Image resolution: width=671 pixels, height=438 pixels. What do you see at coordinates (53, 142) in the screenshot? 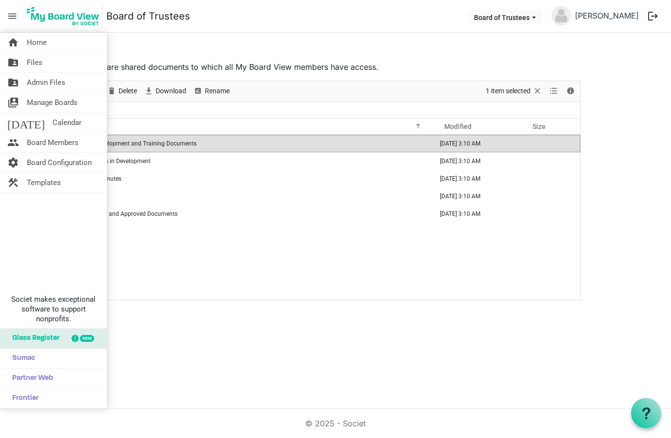
I see `span: Board Members` at bounding box center [53, 142].